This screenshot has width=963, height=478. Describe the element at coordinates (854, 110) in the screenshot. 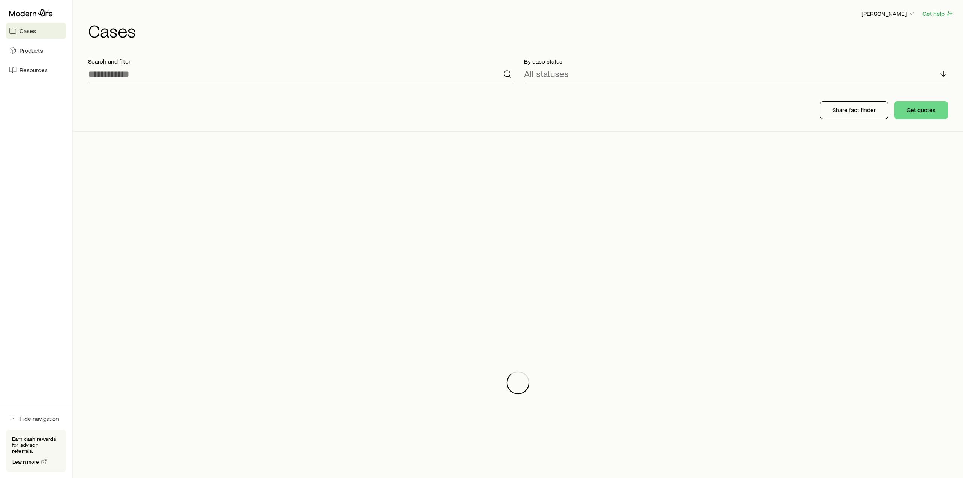

I see `button: Share fact finder` at that location.